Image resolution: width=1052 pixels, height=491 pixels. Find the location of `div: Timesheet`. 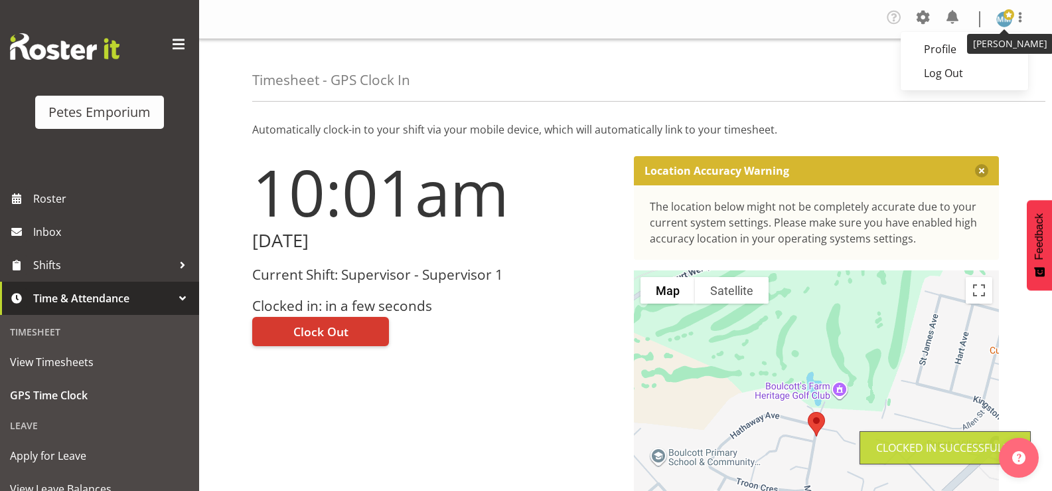

div: Timesheet is located at coordinates (100, 331).